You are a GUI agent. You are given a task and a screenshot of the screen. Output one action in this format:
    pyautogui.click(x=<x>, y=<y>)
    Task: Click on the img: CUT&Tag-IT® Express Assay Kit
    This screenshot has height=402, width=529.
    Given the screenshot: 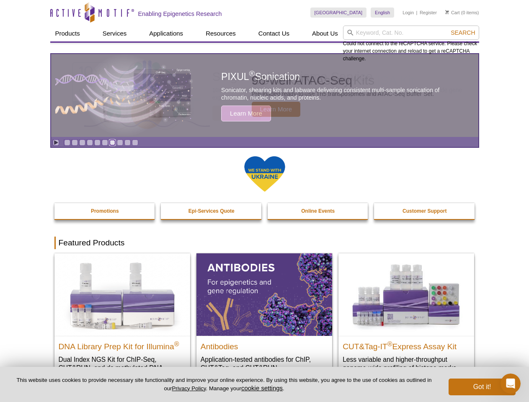 What is the action you would take?
    pyautogui.click(x=406, y=295)
    